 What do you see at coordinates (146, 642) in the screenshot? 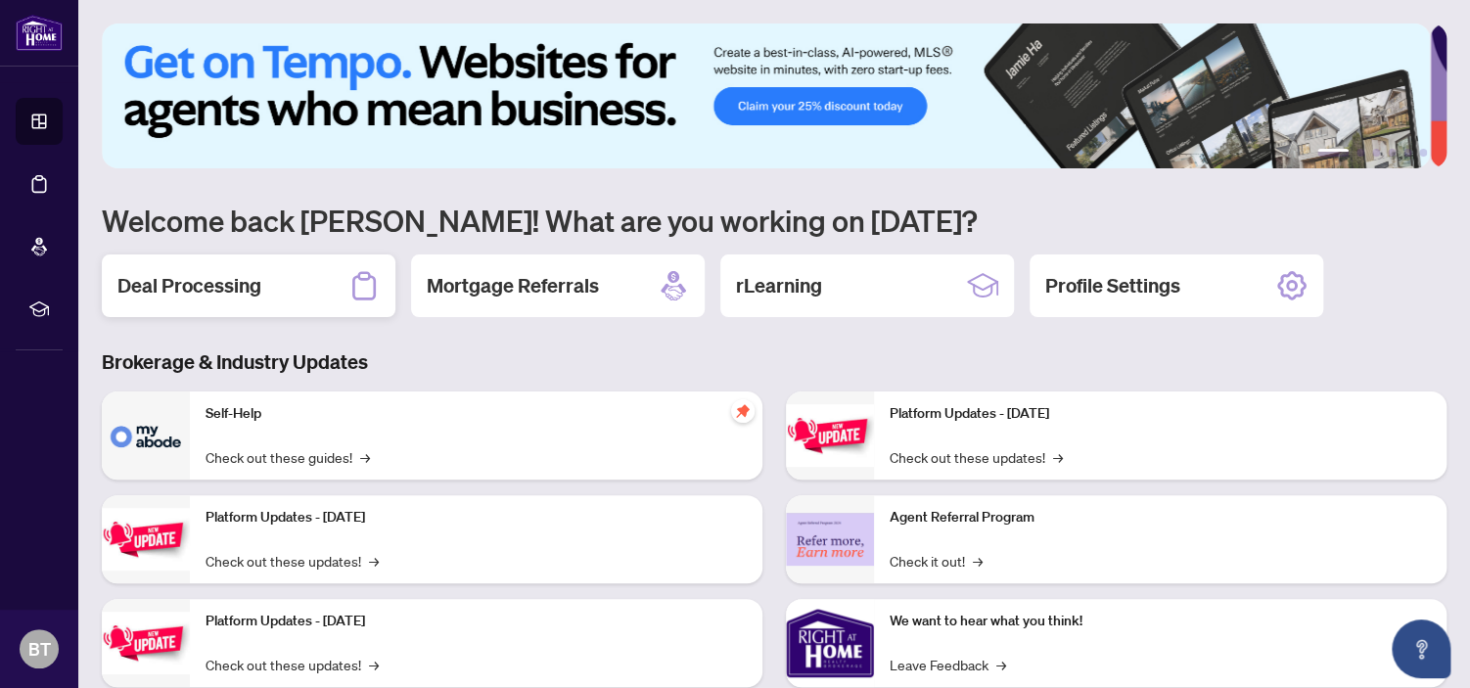
I see `img: Platform Updates - July 21, 2025` at bounding box center [146, 642].